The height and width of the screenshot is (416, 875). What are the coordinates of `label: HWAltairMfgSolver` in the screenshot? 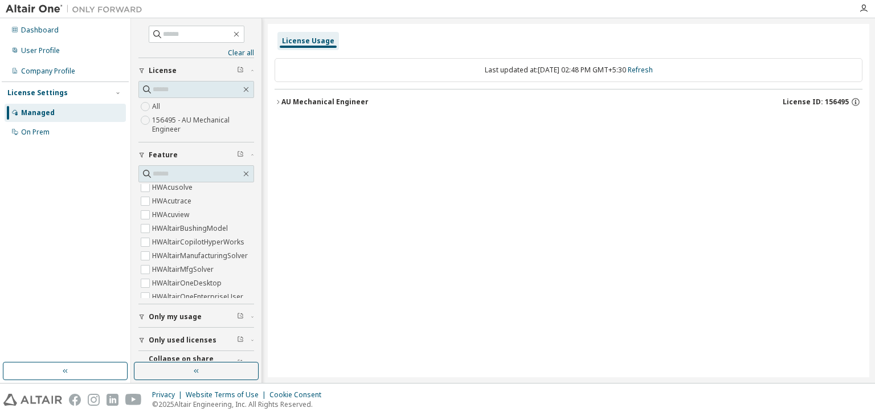 It's located at (184, 269).